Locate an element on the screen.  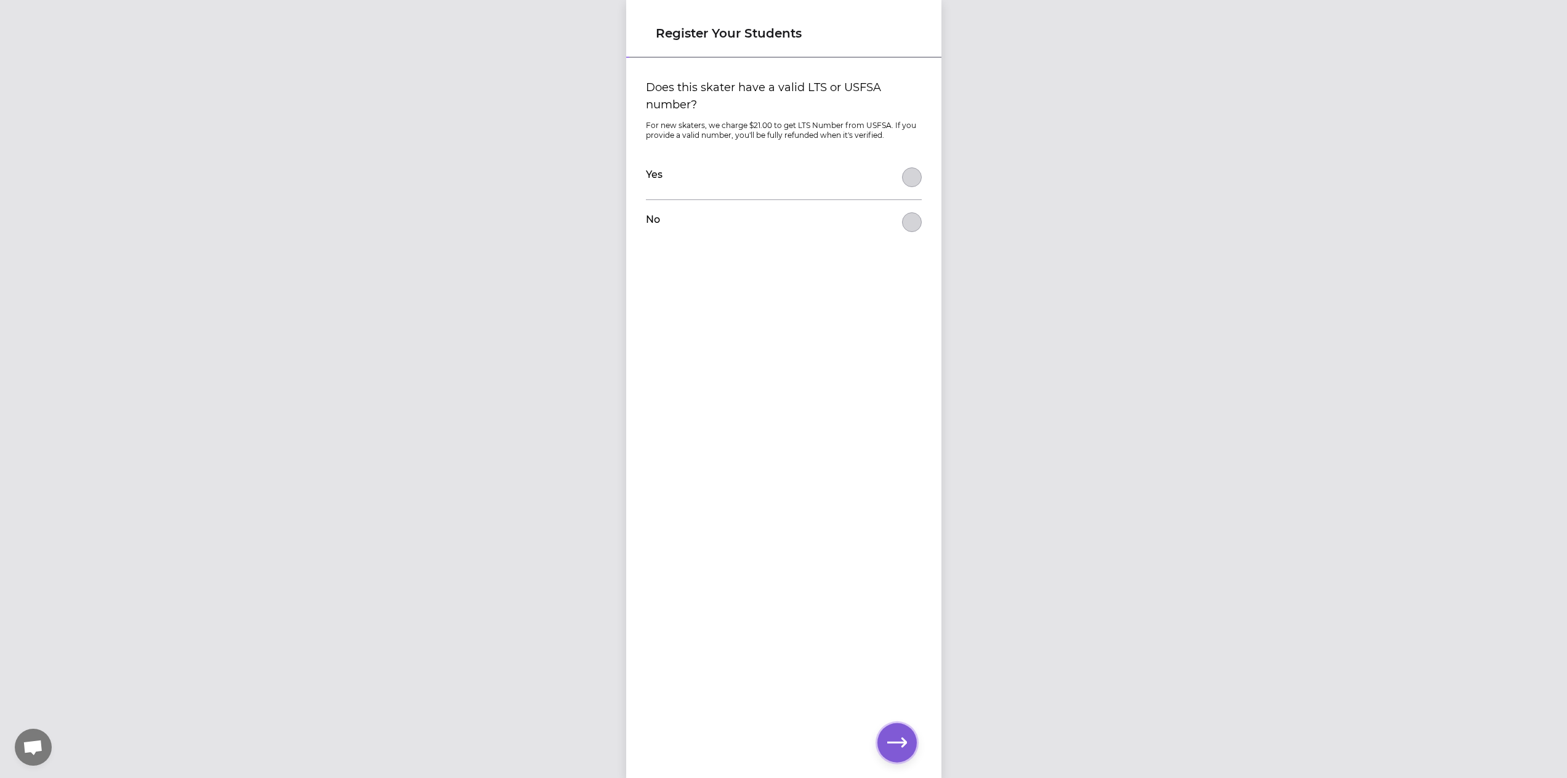
label: Yes is located at coordinates (654, 175).